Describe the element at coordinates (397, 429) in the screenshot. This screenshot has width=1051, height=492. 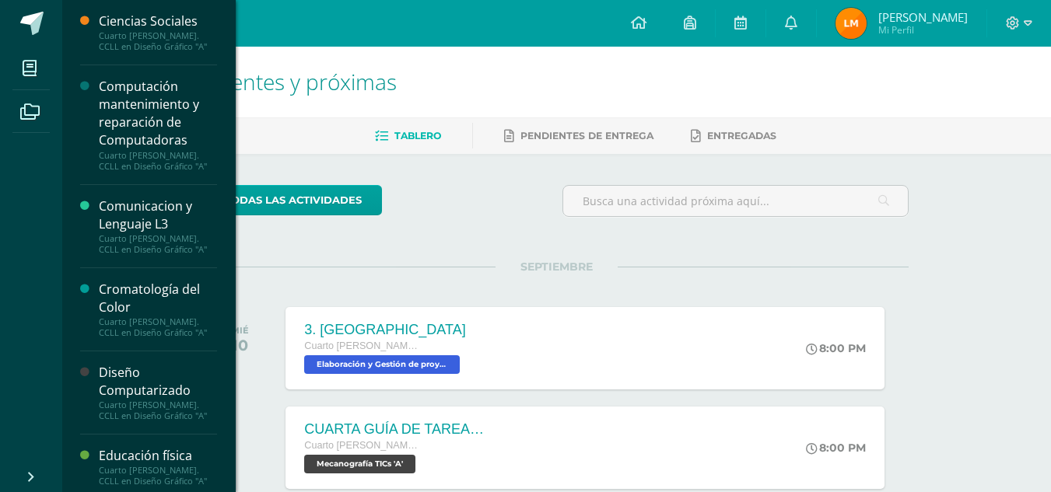
I see `div: CUARTA GUÍA DE TAREAS DEL CUARTO BIMESTRE` at that location.